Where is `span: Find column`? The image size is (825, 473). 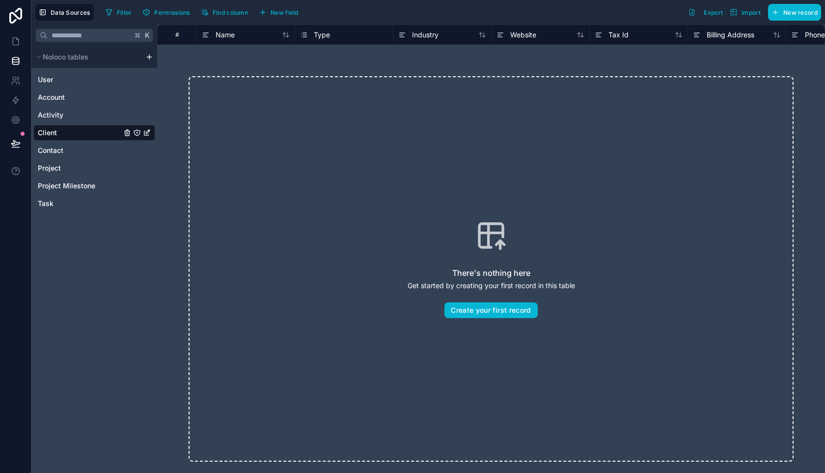
span: Find column is located at coordinates (230, 12).